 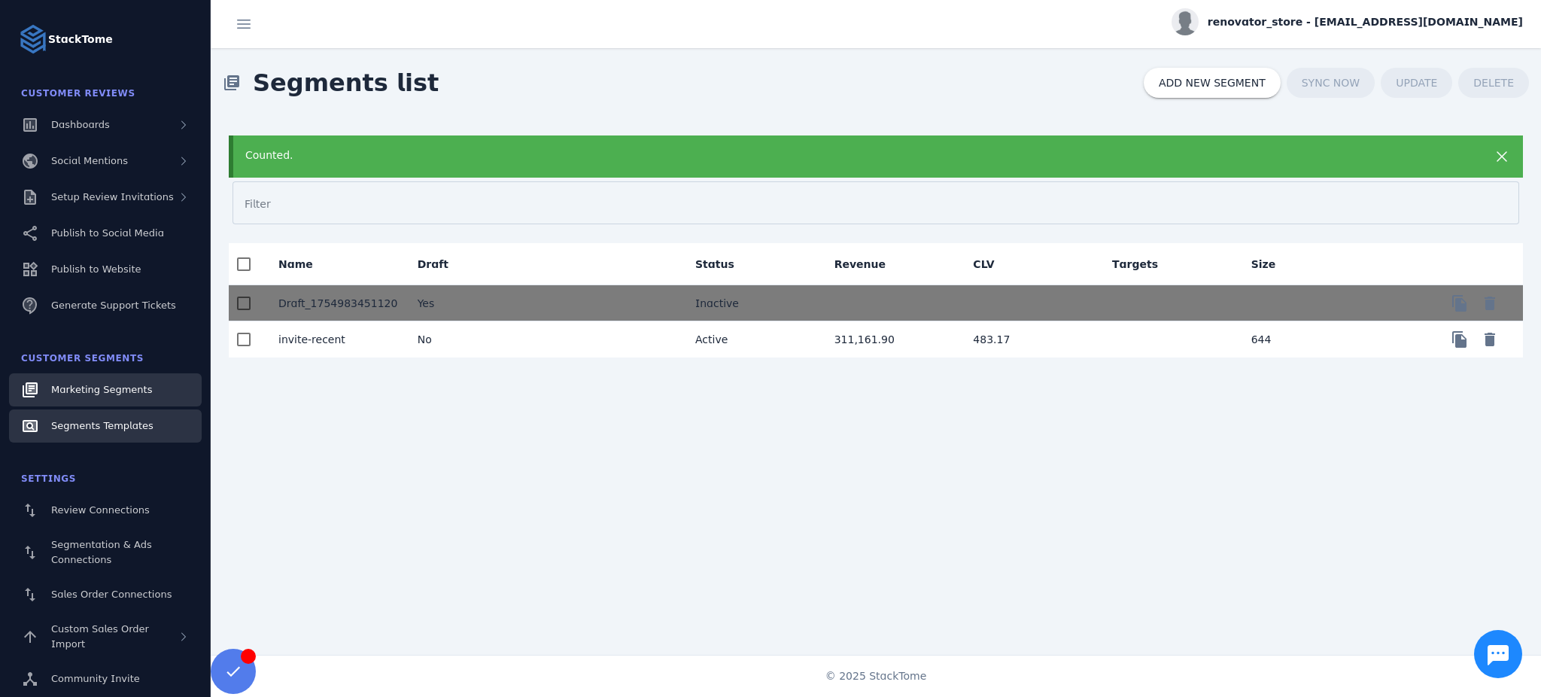 I want to click on img: profile.jpg, so click(x=1185, y=22).